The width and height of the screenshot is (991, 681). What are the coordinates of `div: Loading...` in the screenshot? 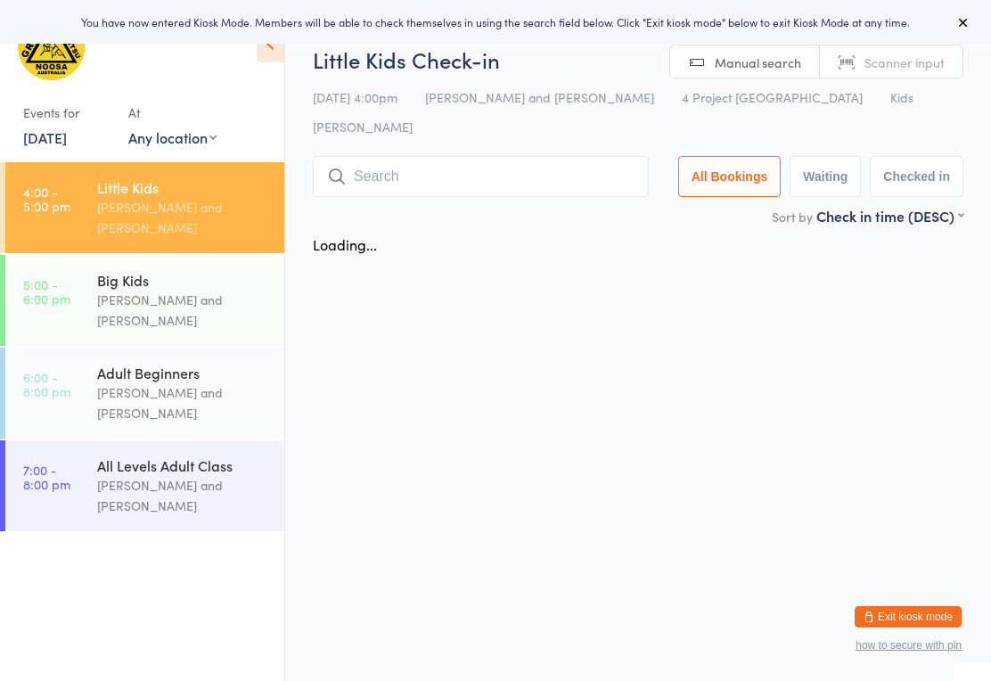 It's located at (345, 244).